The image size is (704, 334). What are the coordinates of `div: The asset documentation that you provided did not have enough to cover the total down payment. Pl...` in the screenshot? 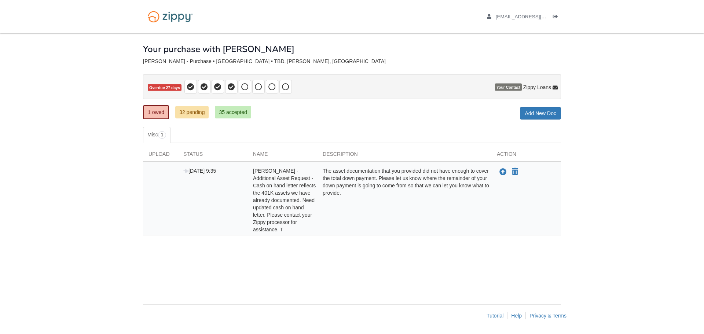 It's located at (404, 200).